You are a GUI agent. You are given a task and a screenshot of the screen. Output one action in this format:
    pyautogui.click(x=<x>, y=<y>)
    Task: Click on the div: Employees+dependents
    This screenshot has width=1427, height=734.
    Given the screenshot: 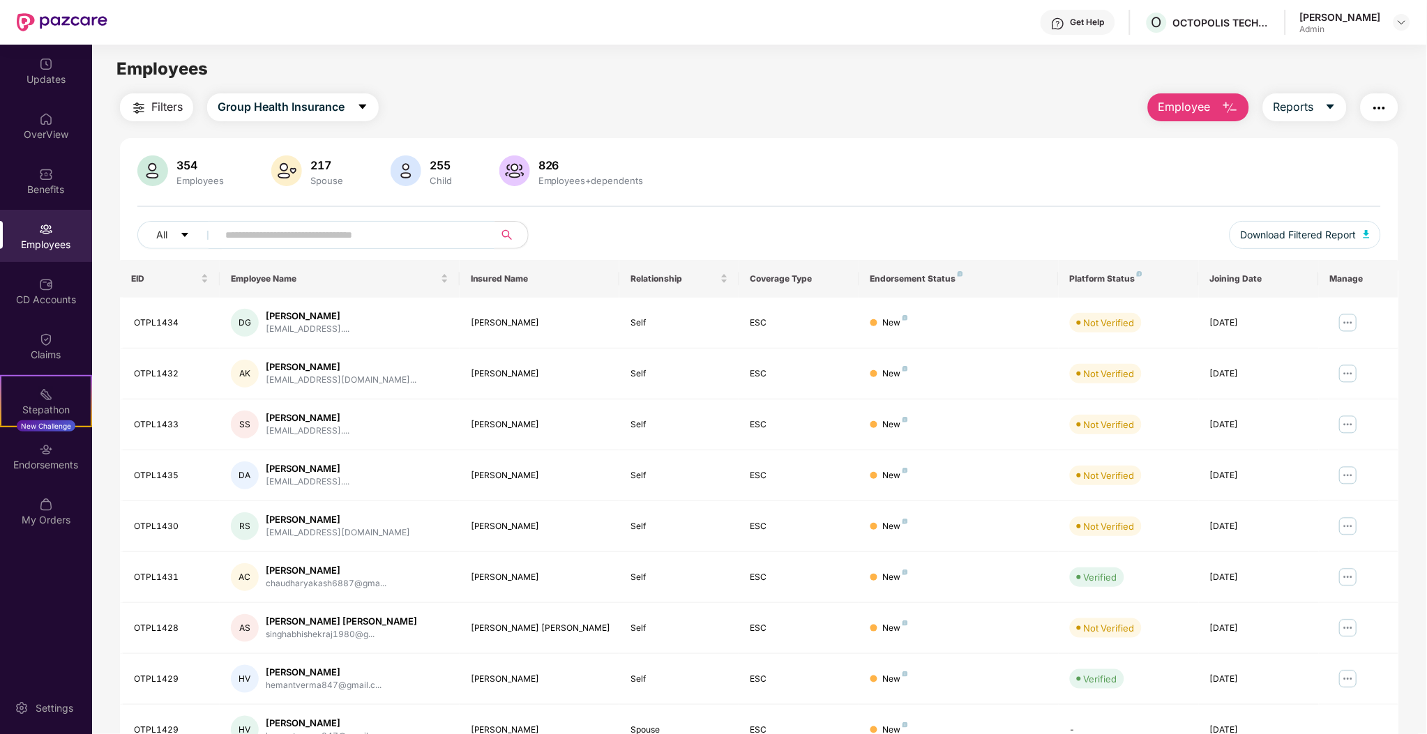 What is the action you would take?
    pyautogui.click(x=591, y=181)
    